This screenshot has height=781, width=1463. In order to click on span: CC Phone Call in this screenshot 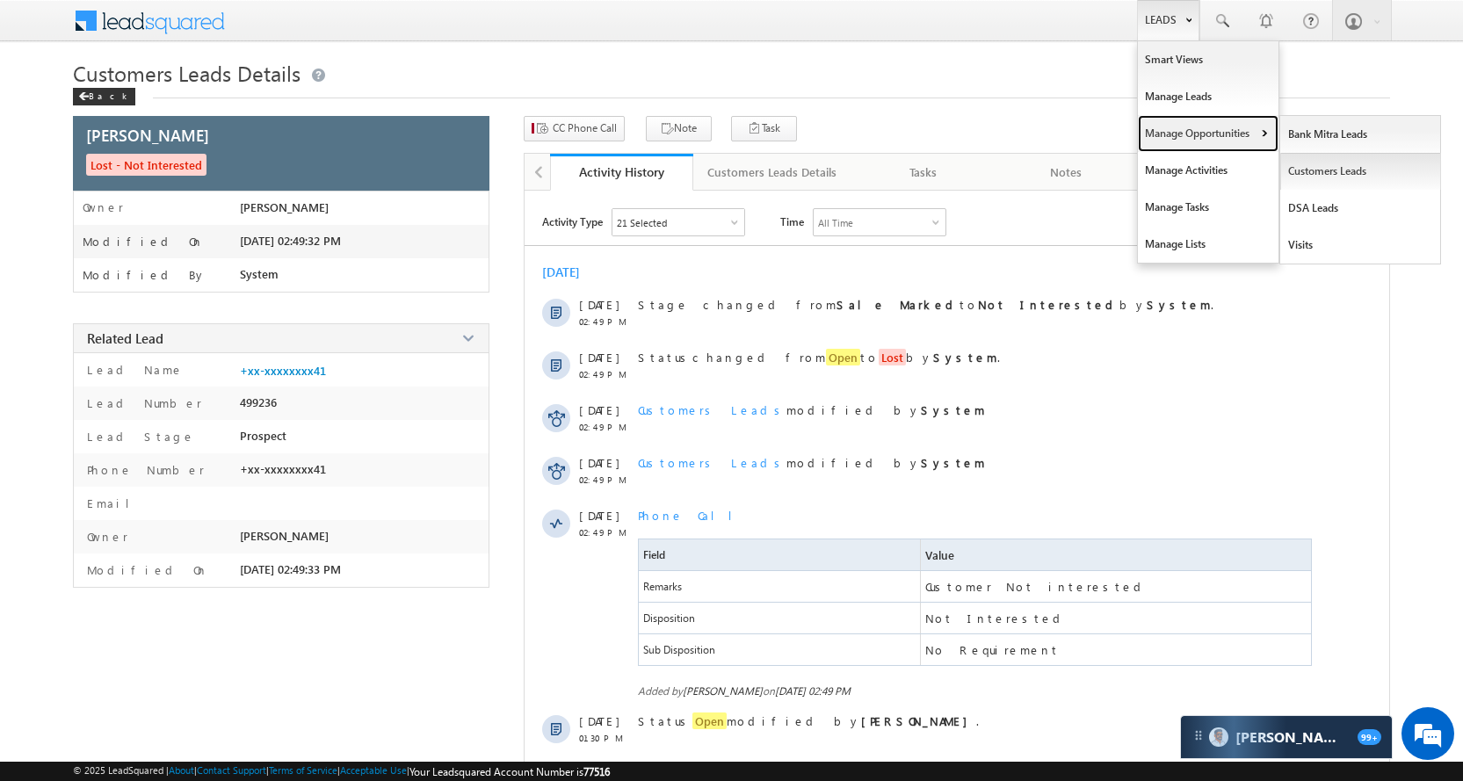, I will do `click(584, 128)`.